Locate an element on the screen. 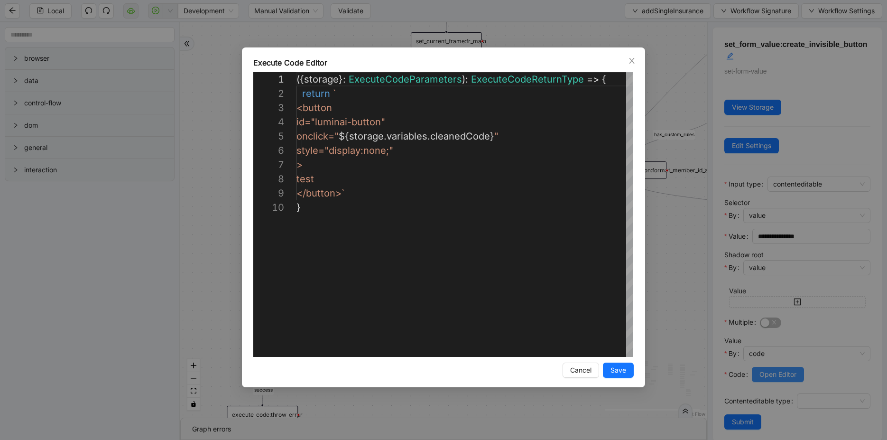  span: test is located at coordinates (305, 179).